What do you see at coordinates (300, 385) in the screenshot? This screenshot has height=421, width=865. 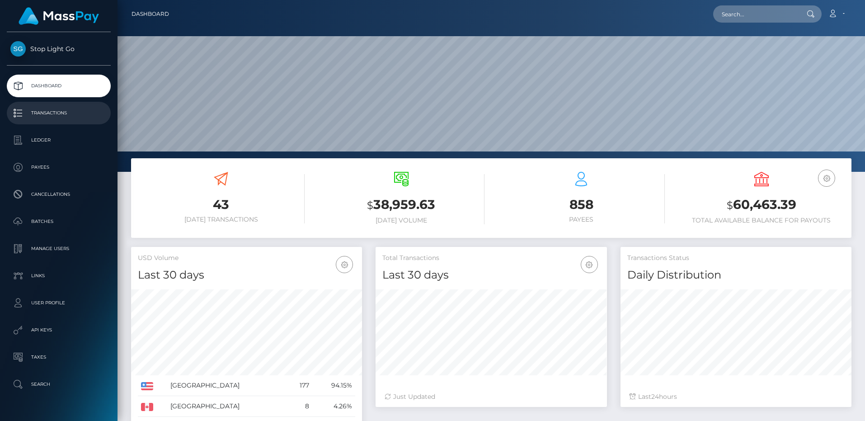 I see `td: 177` at bounding box center [300, 385].